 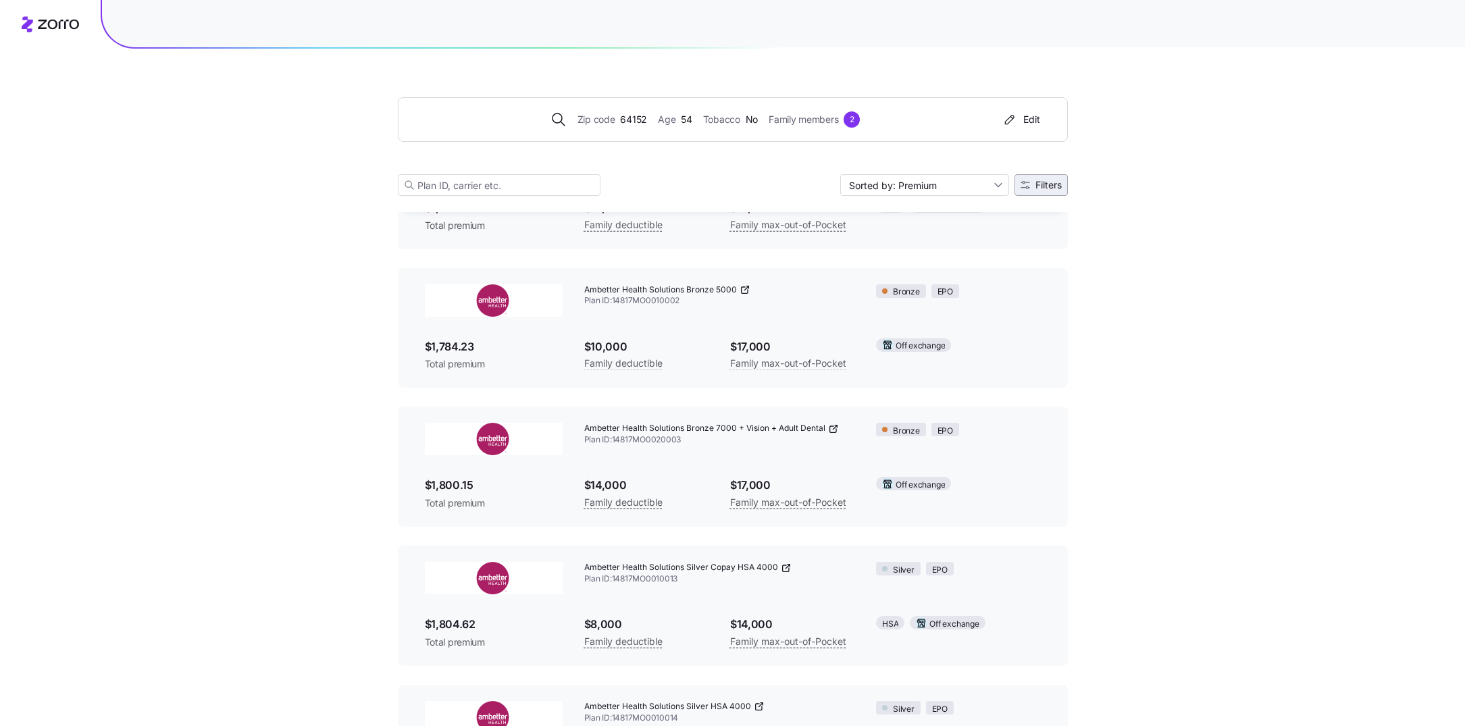 What do you see at coordinates (494, 485) in the screenshot?
I see `span: $1,800.15` at bounding box center [494, 485].